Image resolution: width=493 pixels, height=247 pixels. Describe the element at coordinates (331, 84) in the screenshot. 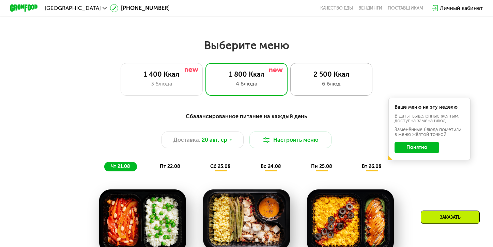

I see `div: 6 блюд` at that location.